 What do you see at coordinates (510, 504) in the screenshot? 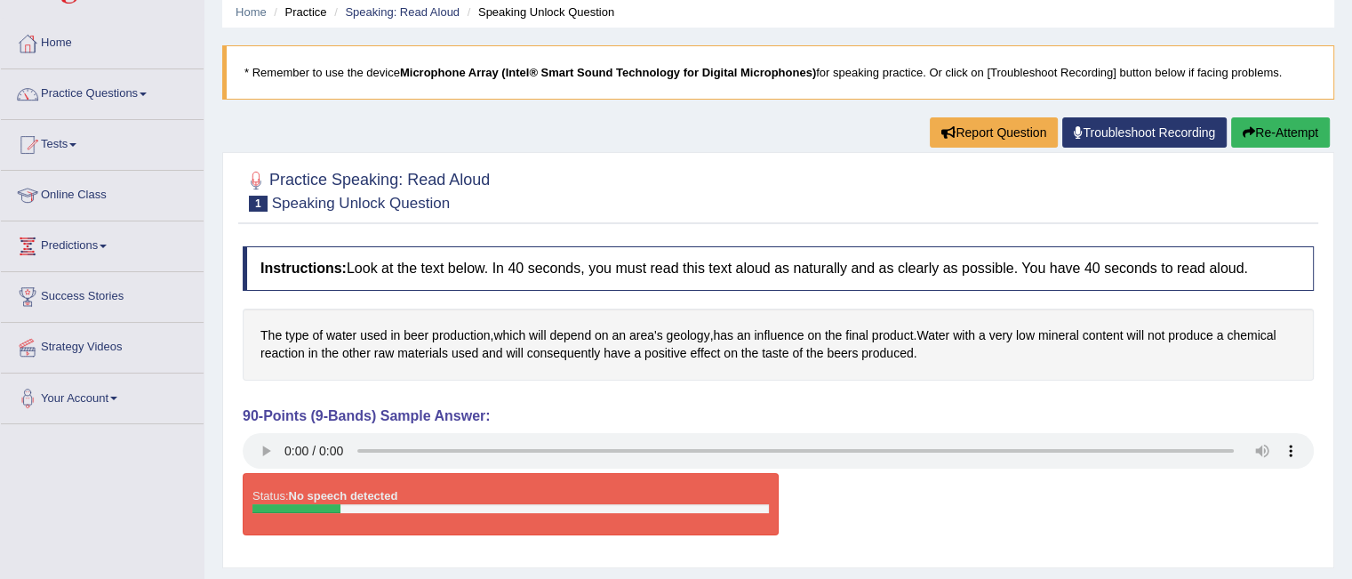
I see `div: Status:` at bounding box center [510, 504].